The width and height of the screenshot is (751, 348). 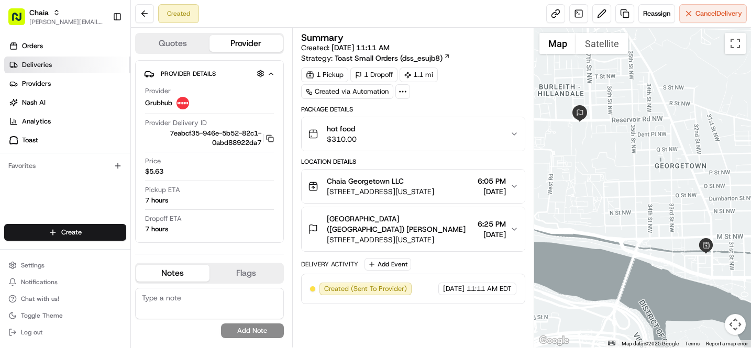 I want to click on span: Provider Delivery ID, so click(x=176, y=123).